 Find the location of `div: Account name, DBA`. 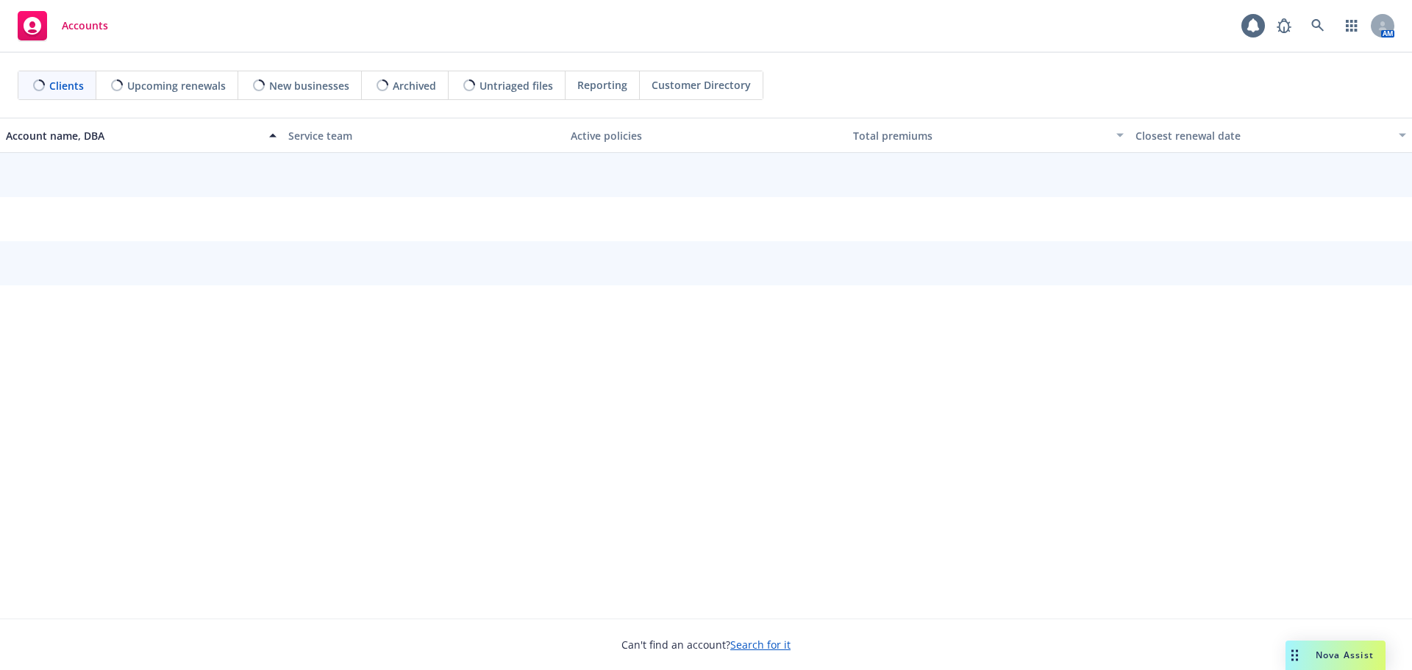

div: Account name, DBA is located at coordinates (133, 135).